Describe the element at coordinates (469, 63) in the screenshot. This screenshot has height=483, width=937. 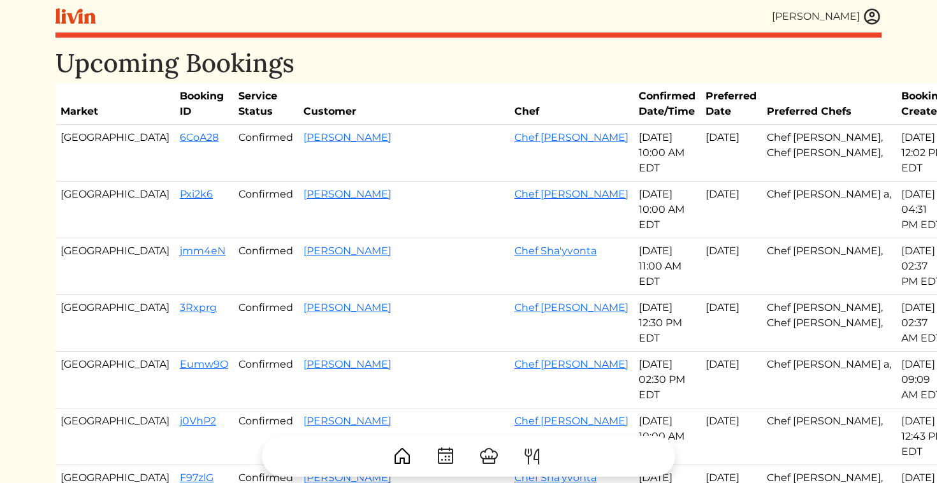
I see `h1: Upcoming Bookings` at that location.